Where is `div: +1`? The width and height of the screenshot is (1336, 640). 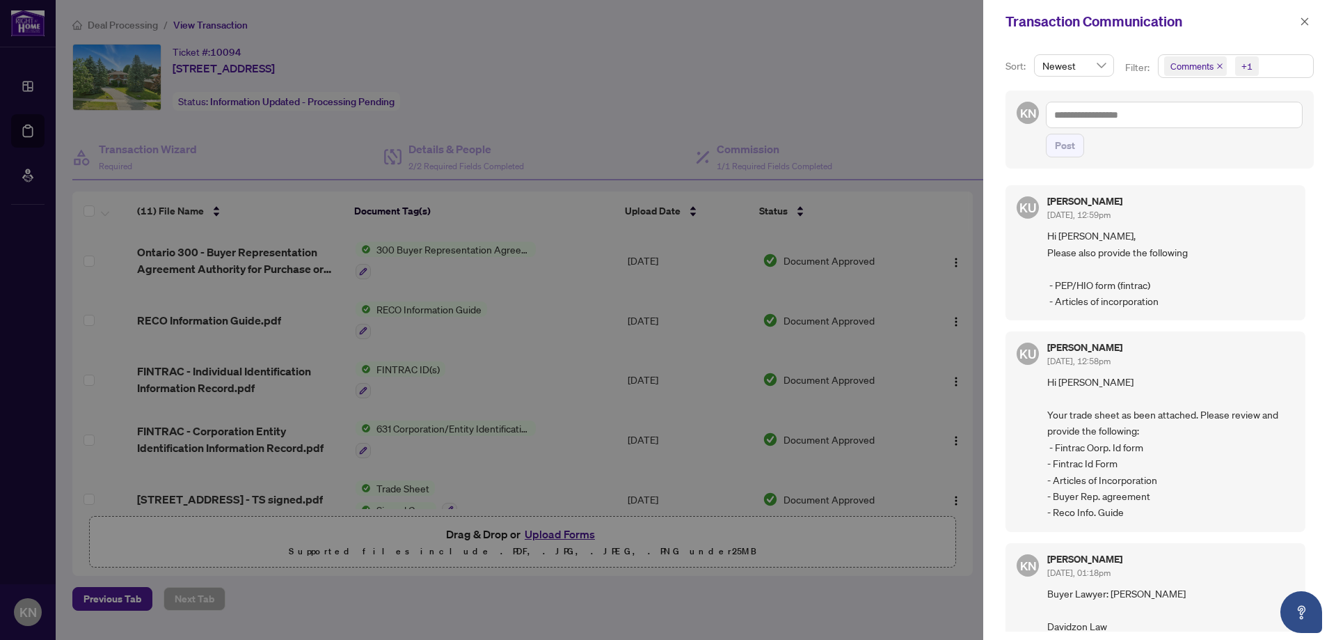 div: +1 is located at coordinates (1247, 66).